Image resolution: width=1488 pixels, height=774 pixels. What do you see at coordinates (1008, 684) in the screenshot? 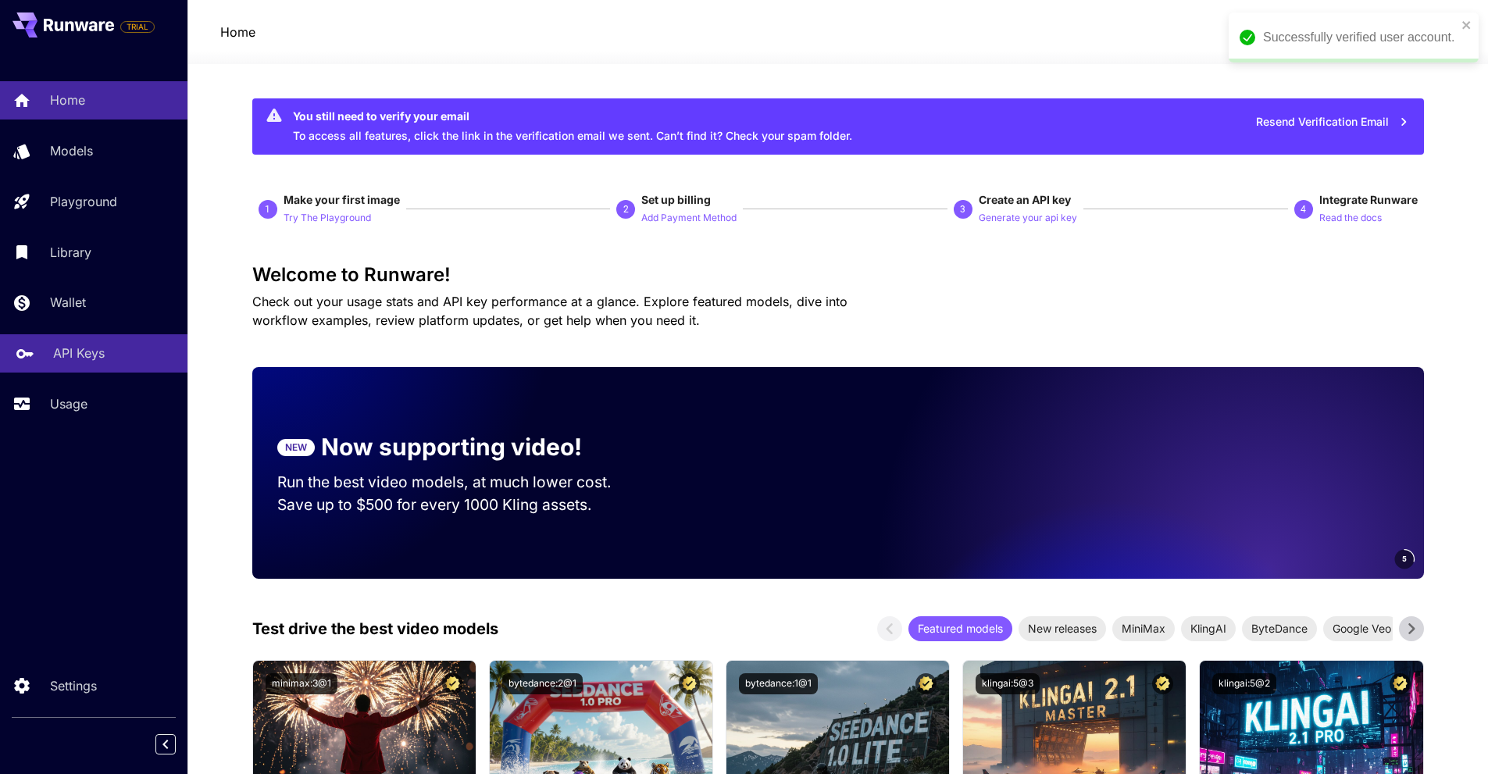
I see `button: klingai:5@3` at bounding box center [1008, 684].